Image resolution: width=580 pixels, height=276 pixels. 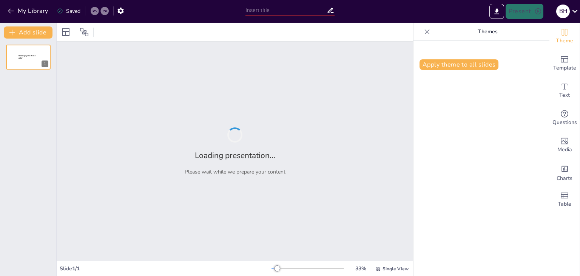 What do you see at coordinates (459, 65) in the screenshot?
I see `button: Apply theme to all slides` at bounding box center [459, 65].